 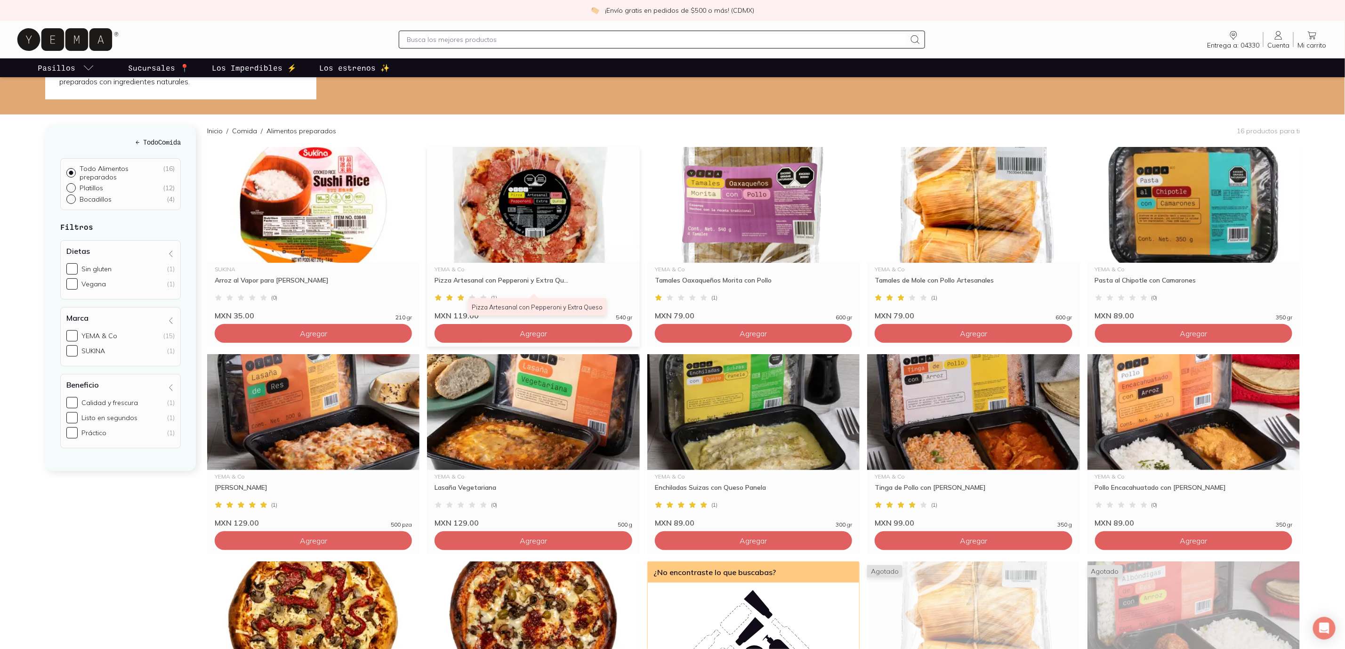 What do you see at coordinates (159, 68) in the screenshot?
I see `a: Sucursales 📍` at bounding box center [159, 68].